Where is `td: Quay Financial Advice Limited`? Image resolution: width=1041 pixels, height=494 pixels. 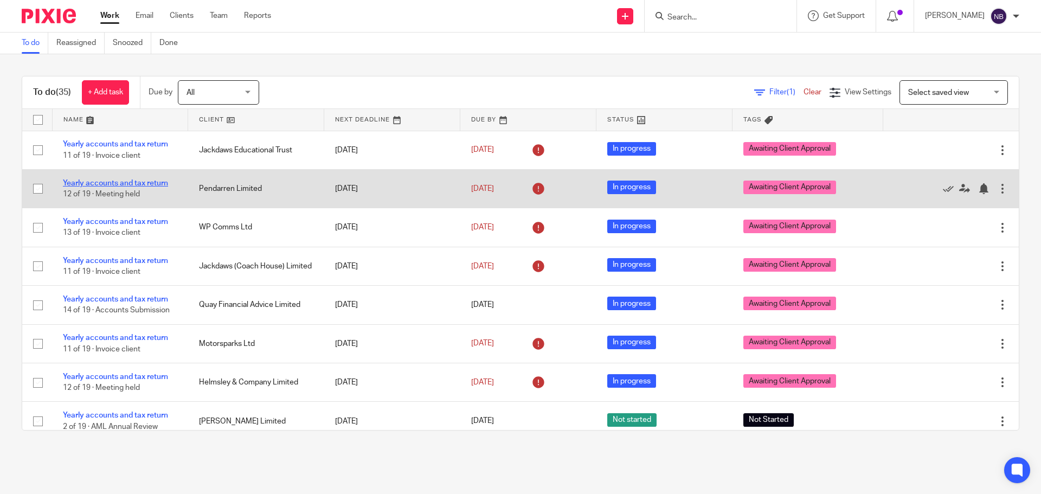 td: Quay Financial Advice Limited is located at coordinates (256, 305).